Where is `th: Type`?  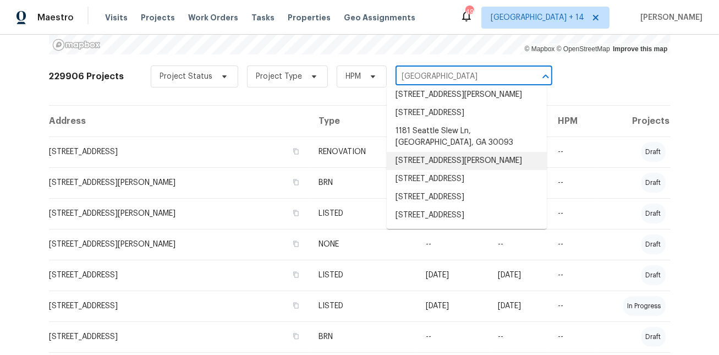
th: Type is located at coordinates (363, 121).